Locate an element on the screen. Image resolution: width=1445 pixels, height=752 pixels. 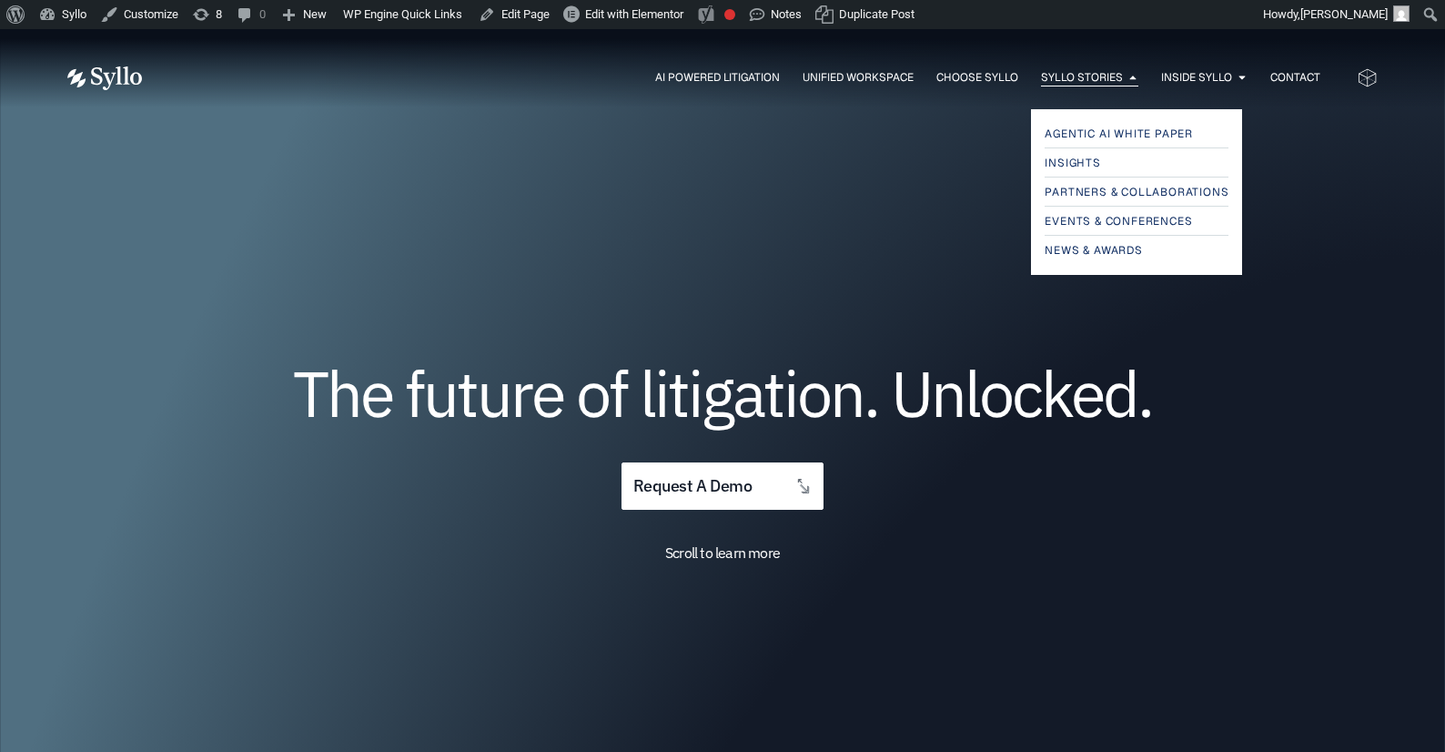
a: Syllo Stories is located at coordinates (1082, 77).